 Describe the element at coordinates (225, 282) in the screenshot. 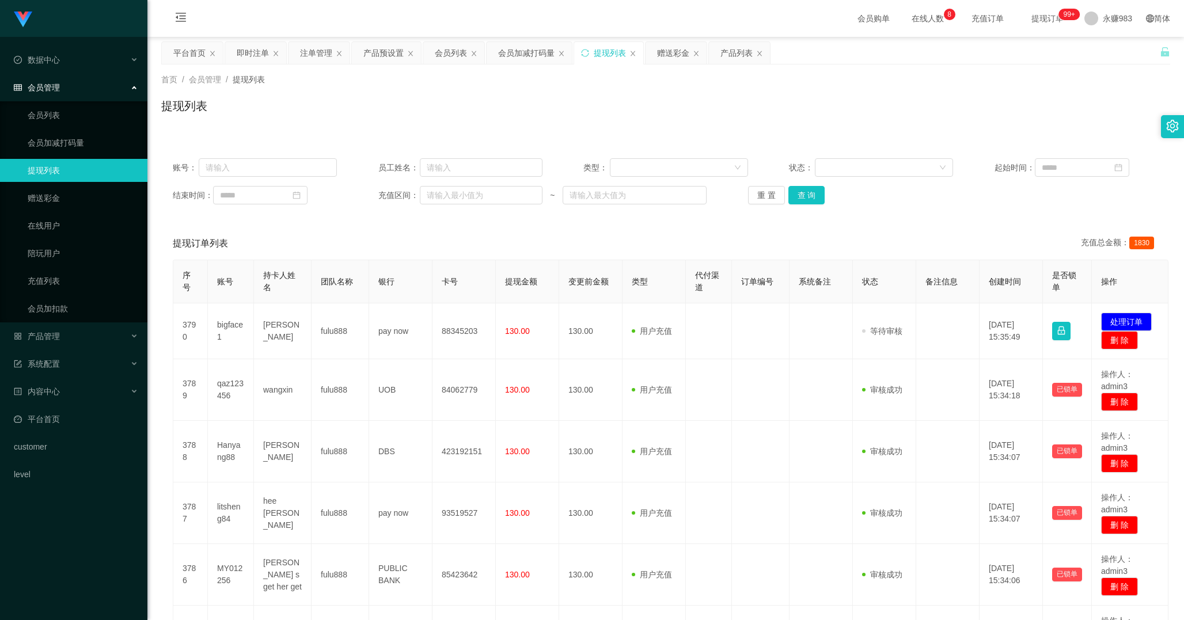

I see `span: 账号` at that location.